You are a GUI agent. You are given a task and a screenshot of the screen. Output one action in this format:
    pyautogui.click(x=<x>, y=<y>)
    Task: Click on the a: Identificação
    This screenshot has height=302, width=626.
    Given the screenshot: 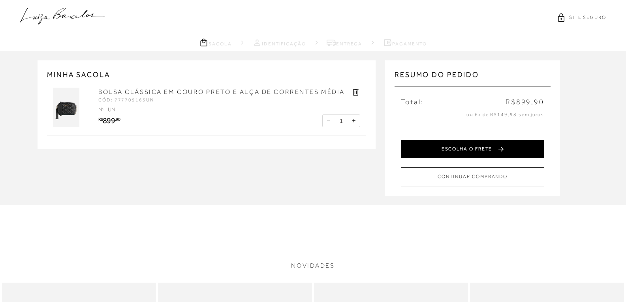 What is the action you would take?
    pyautogui.click(x=279, y=42)
    